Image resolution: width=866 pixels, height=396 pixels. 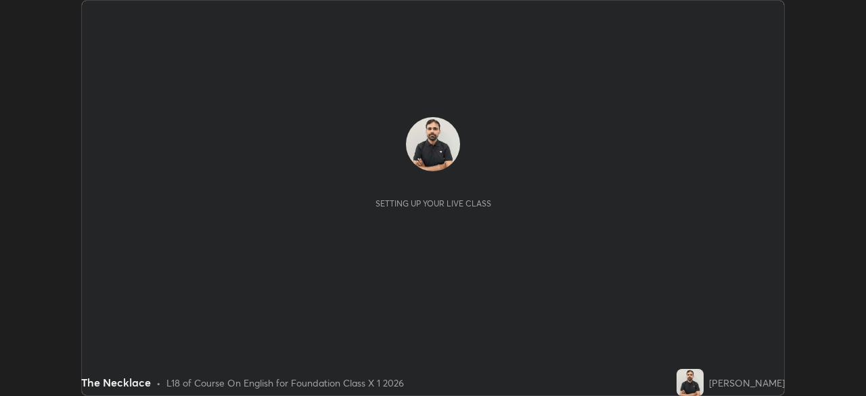 What do you see at coordinates (285, 382) in the screenshot?
I see `div: L18 of Course On English for Foundation Class X 1 2026` at bounding box center [285, 382].